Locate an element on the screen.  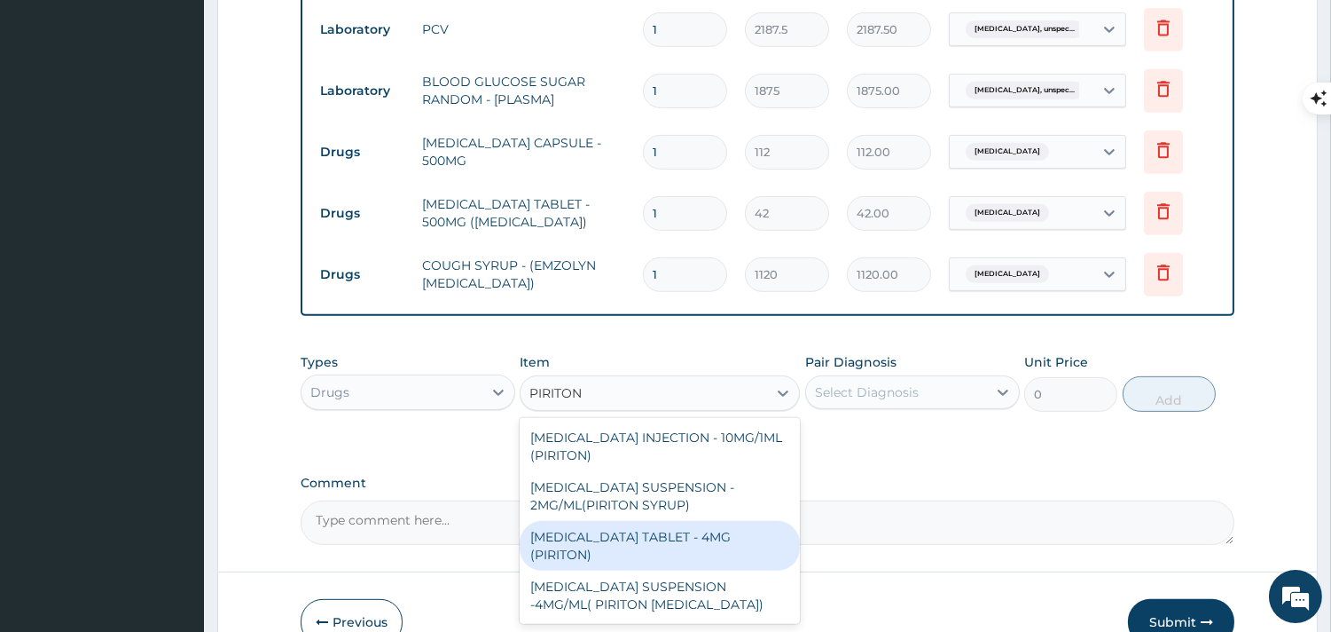
label: Comment is located at coordinates (767, 483).